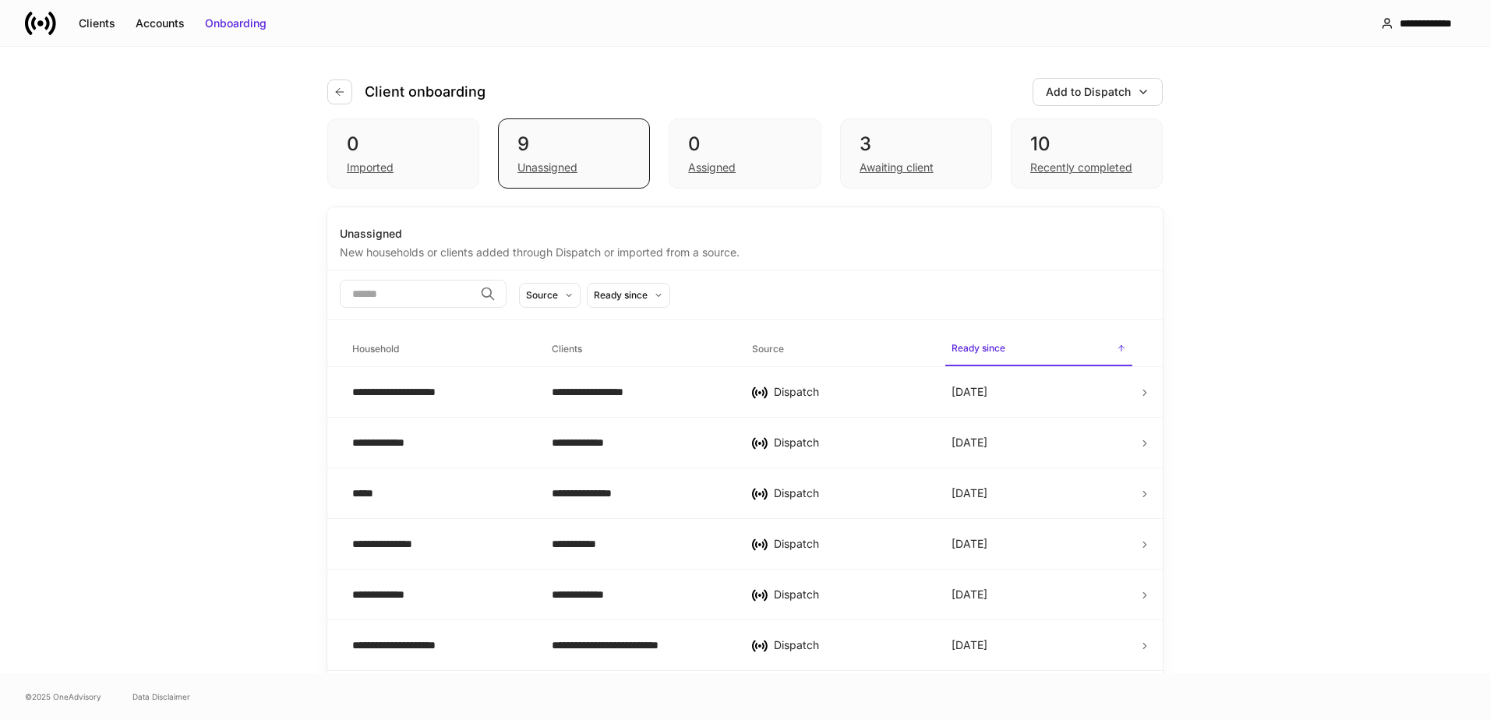 This screenshot has width=1490, height=720. What do you see at coordinates (1088, 92) in the screenshot?
I see `div: Add to Dispatch` at bounding box center [1088, 92].